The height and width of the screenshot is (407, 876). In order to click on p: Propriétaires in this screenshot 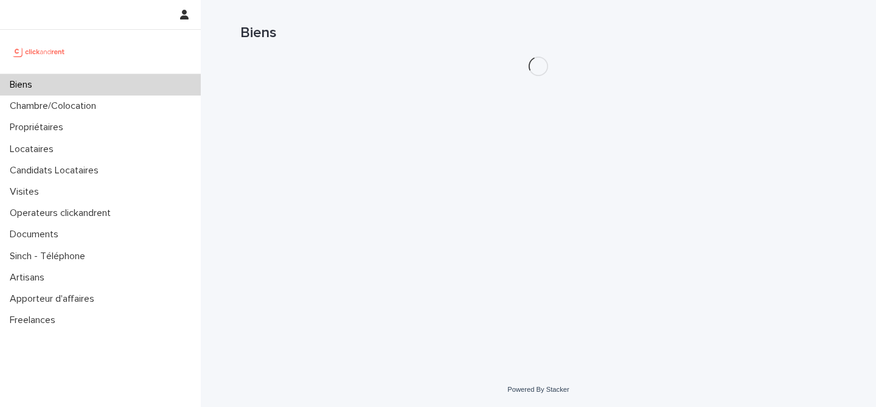, I will do `click(39, 127)`.